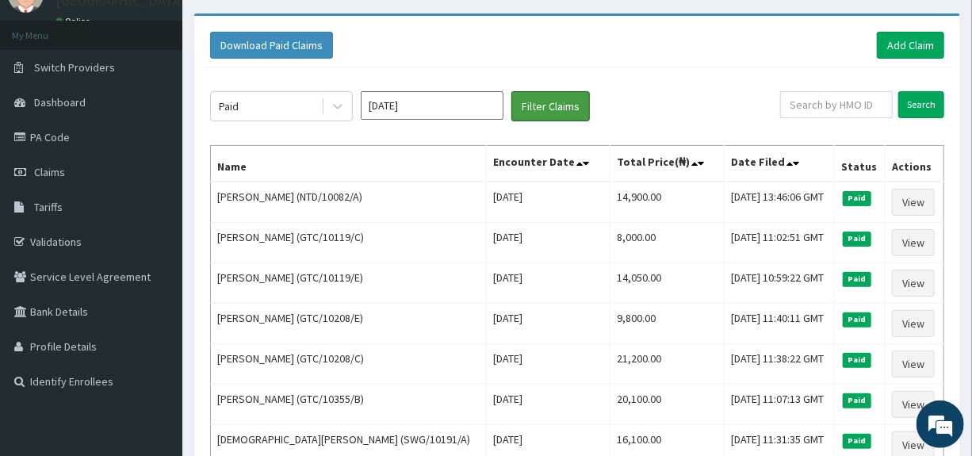  What do you see at coordinates (271, 45) in the screenshot?
I see `button: Download Paid Claims` at bounding box center [271, 45].